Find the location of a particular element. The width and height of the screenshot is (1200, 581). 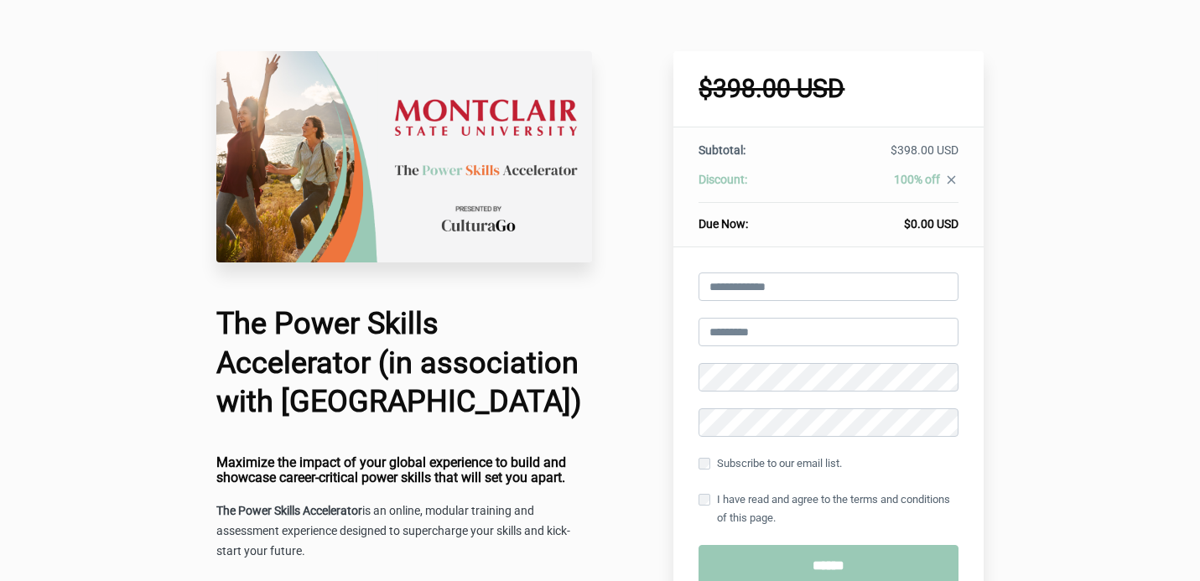

img: 22c75da-26a4-67b4-fa6d-d7146dedb322_Montclair.png is located at coordinates (404, 157).